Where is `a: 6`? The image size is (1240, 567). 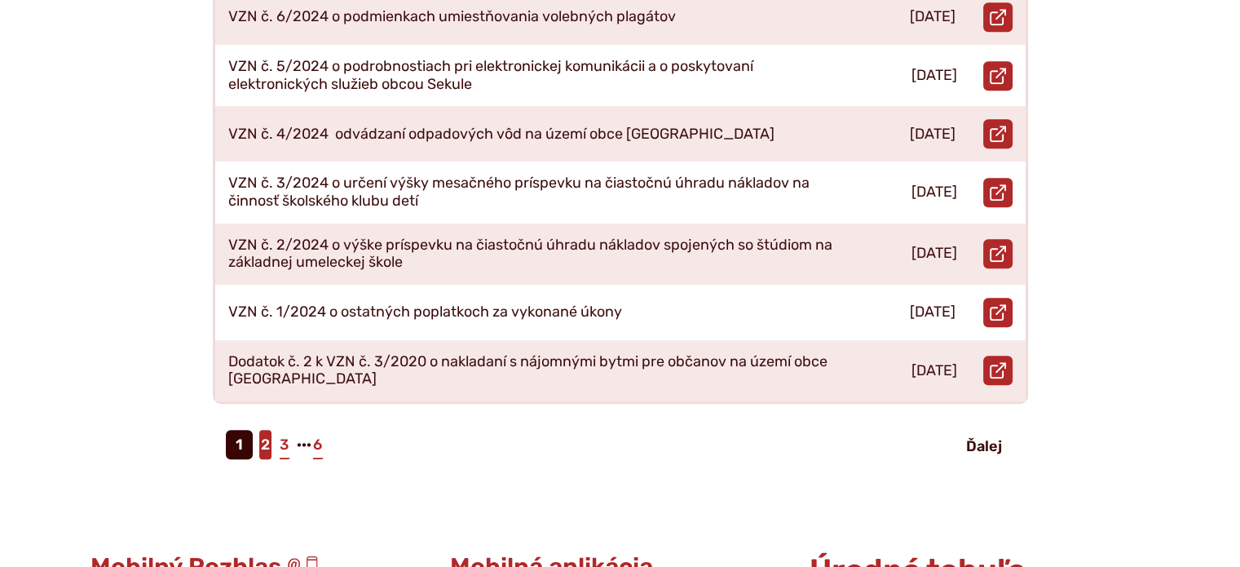
a: 6 is located at coordinates (317, 444).